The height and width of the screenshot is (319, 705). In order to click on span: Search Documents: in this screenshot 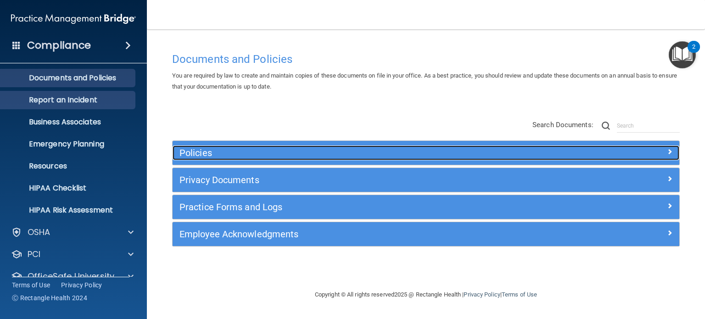, I will do `click(562, 125)`.